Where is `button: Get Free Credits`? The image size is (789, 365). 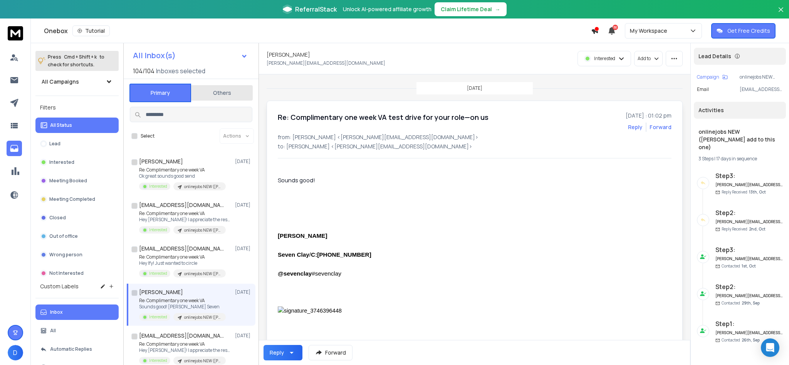
button: Get Free Credits is located at coordinates (743, 31).